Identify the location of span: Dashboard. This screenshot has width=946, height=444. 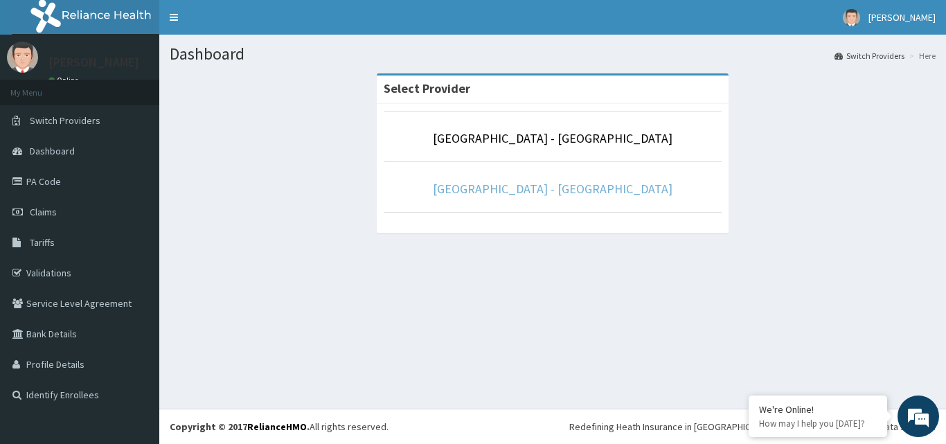
(52, 151).